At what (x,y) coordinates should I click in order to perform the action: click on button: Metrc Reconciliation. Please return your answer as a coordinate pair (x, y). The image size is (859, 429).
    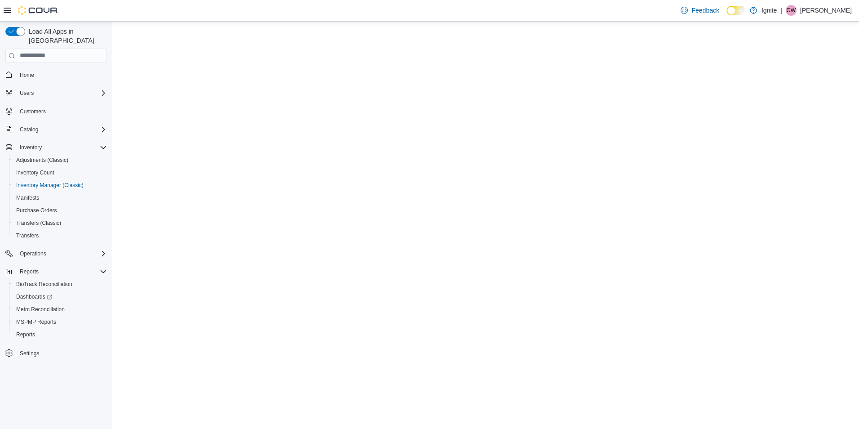
    Looking at the image, I should click on (60, 309).